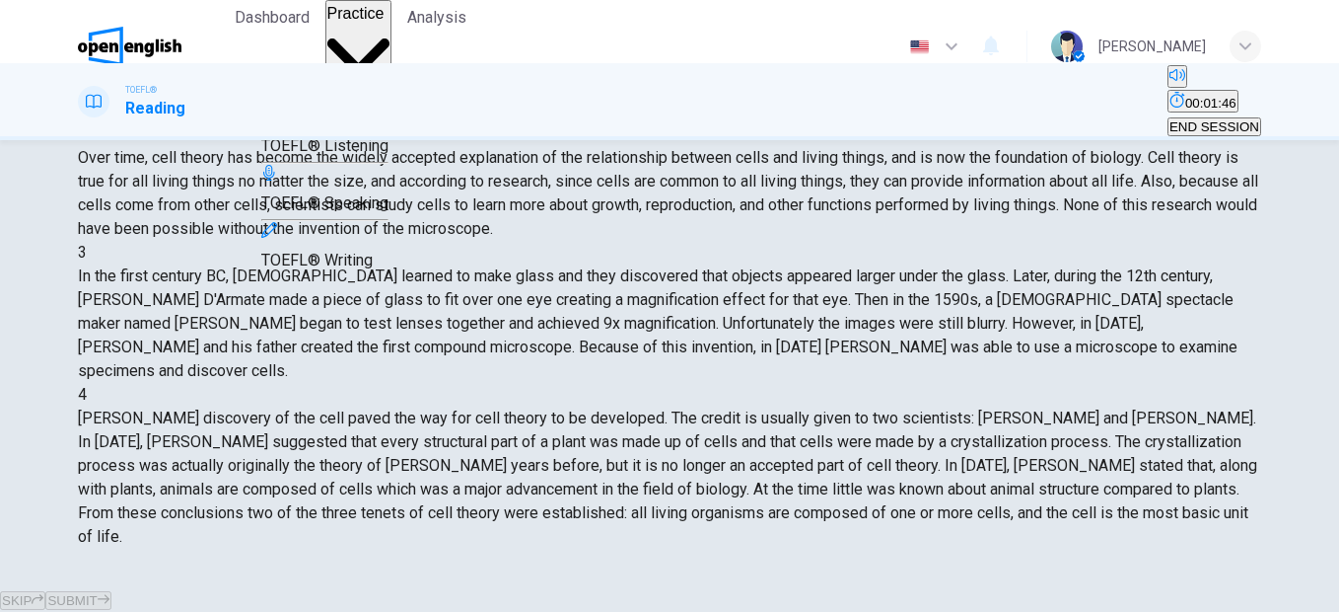  What do you see at coordinates (152, 46) in the screenshot?
I see `a: OpenEnglish logo` at bounding box center [152, 46].